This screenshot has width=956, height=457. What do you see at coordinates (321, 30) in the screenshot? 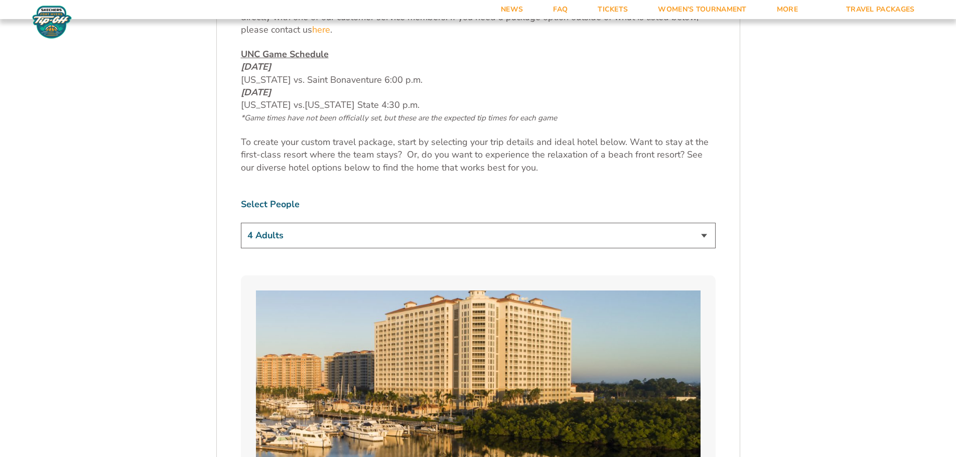
I see `a: here` at bounding box center [321, 30].